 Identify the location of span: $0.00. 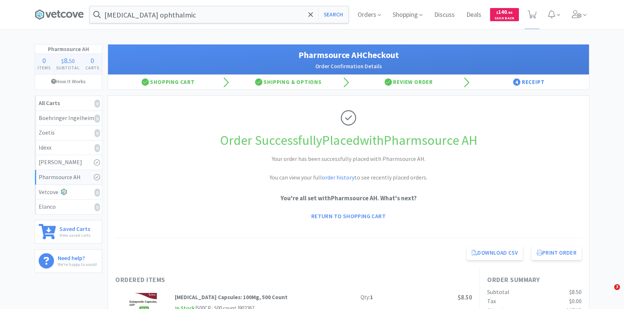
(576, 301).